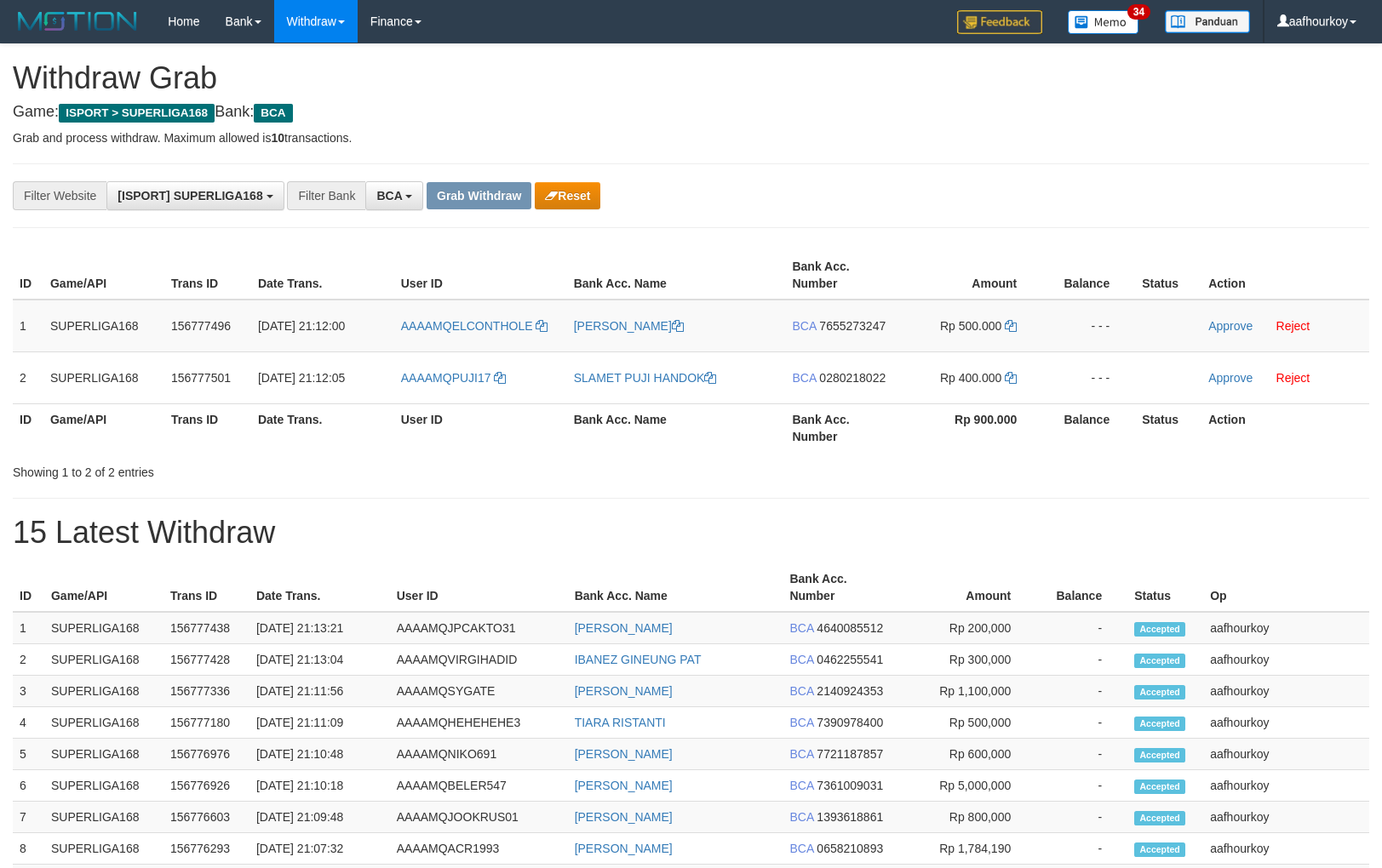 Image resolution: width=1382 pixels, height=868 pixels. What do you see at coordinates (206, 785) in the screenshot?
I see `td: 156776926` at bounding box center [206, 785].